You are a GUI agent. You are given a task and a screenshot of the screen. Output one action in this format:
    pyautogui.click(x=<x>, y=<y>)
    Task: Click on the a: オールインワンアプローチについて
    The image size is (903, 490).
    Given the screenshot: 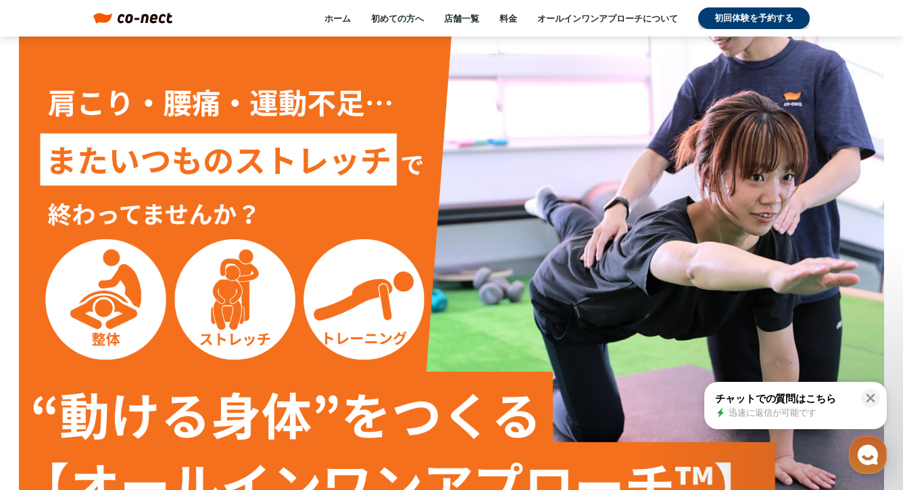 What is the action you would take?
    pyautogui.click(x=608, y=18)
    